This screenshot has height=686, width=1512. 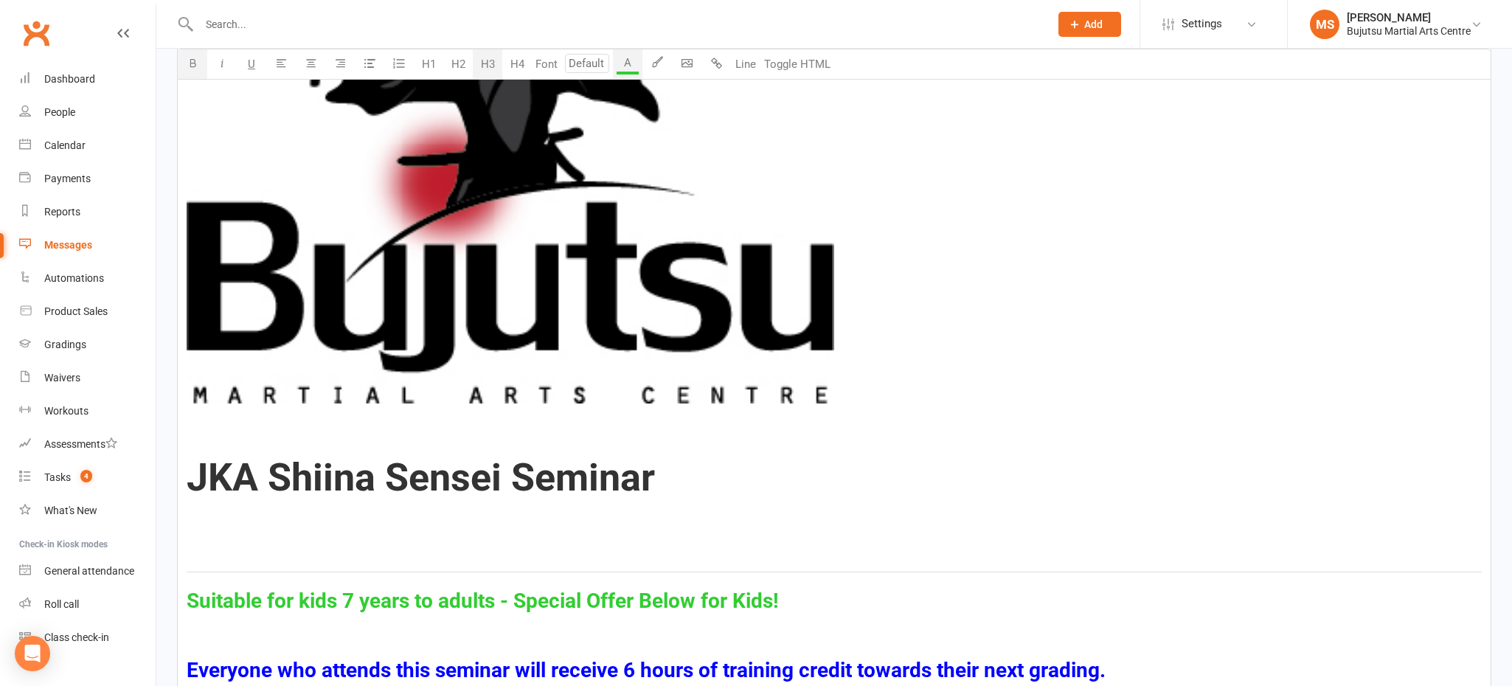 What do you see at coordinates (517, 64) in the screenshot?
I see `button: H4` at bounding box center [517, 64].